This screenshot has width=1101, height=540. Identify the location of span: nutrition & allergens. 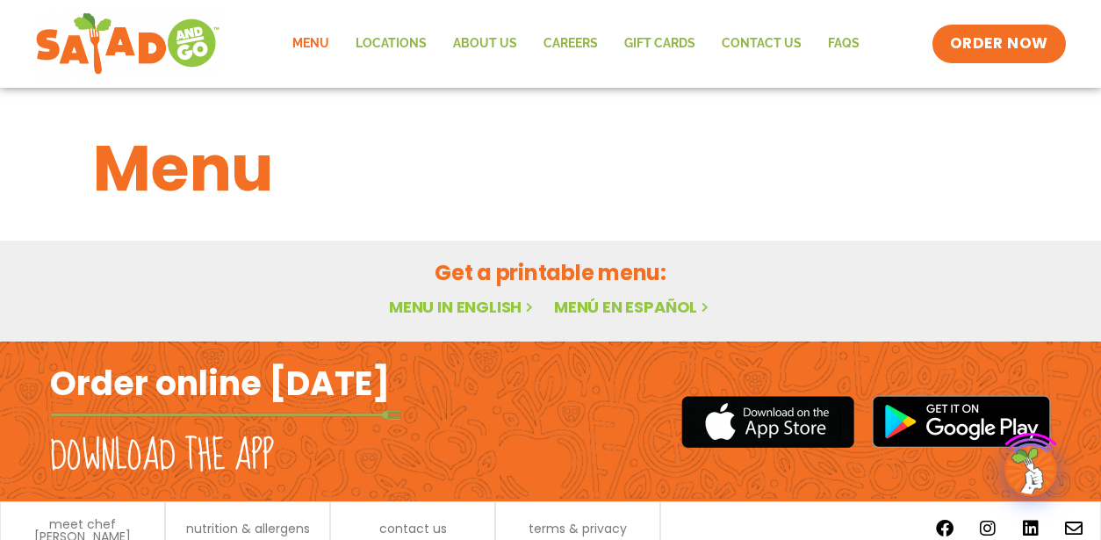
(247, 528).